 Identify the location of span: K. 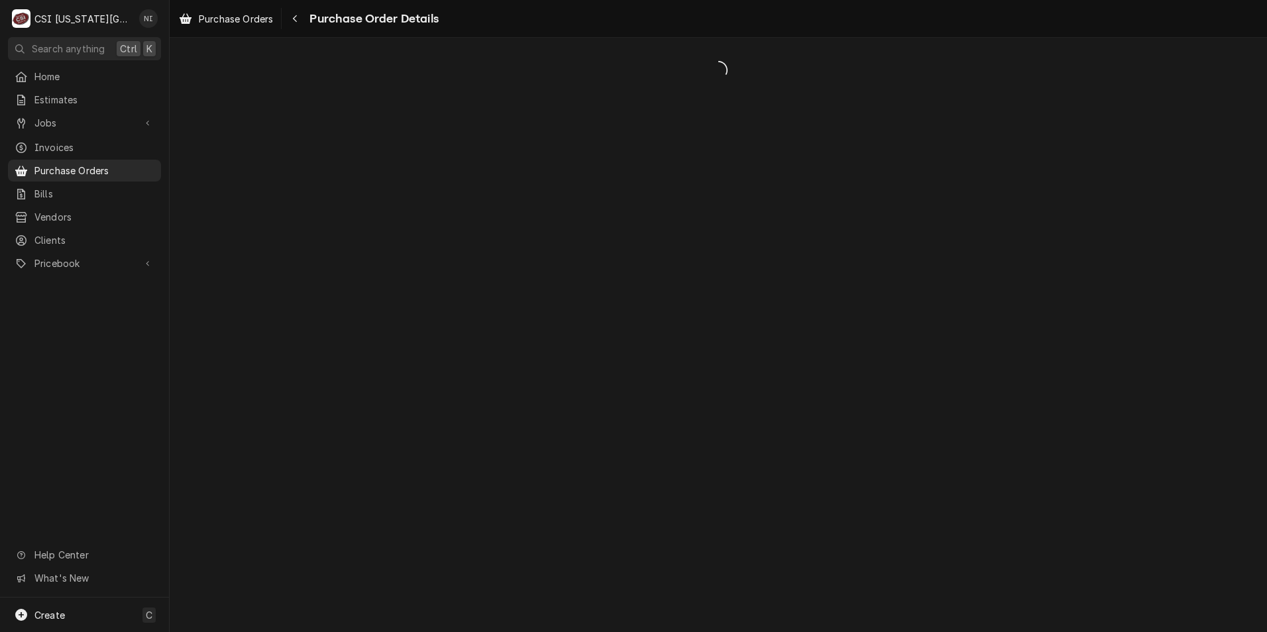
(149, 48).